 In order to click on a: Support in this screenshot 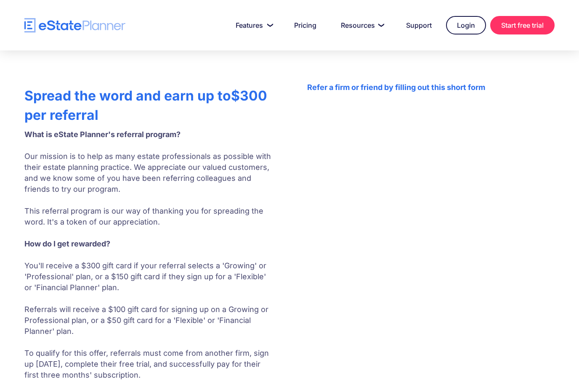, I will do `click(419, 25)`.